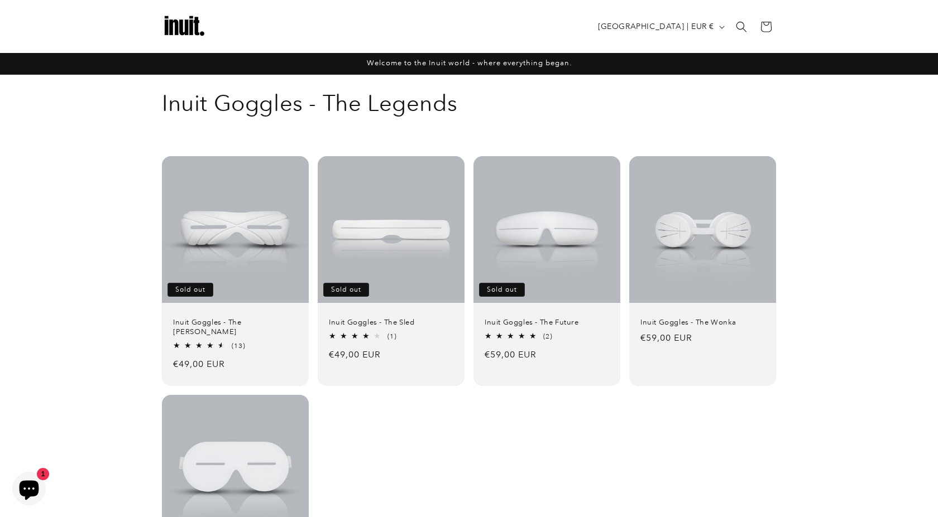  What do you see at coordinates (469, 103) in the screenshot?
I see `h1: Inuit Goggles - The Legends` at bounding box center [469, 103].